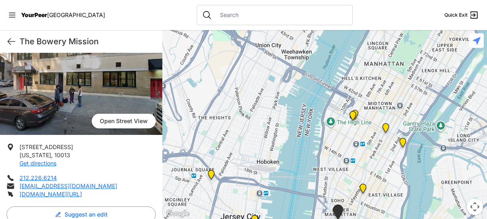 The image size is (487, 219). I want to click on a: Quick Exit, so click(461, 15).